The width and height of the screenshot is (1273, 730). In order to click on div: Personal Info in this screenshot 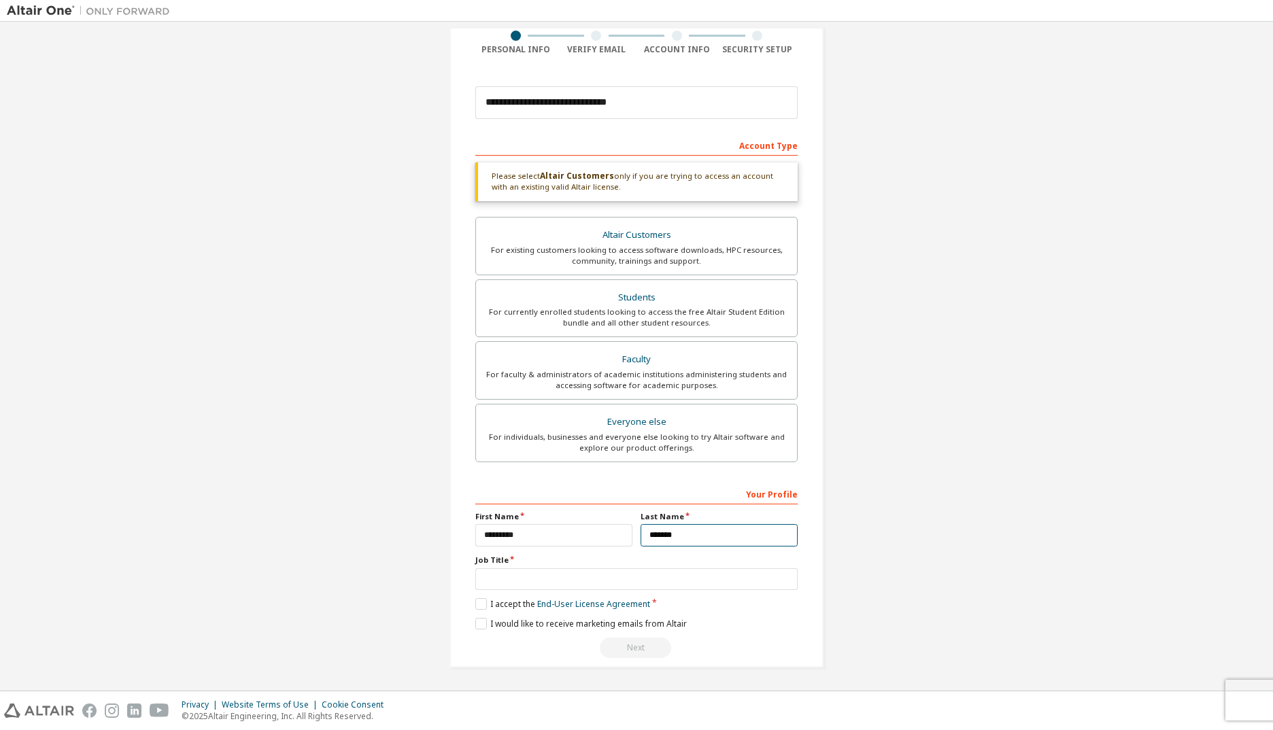, I will do `click(515, 50)`.